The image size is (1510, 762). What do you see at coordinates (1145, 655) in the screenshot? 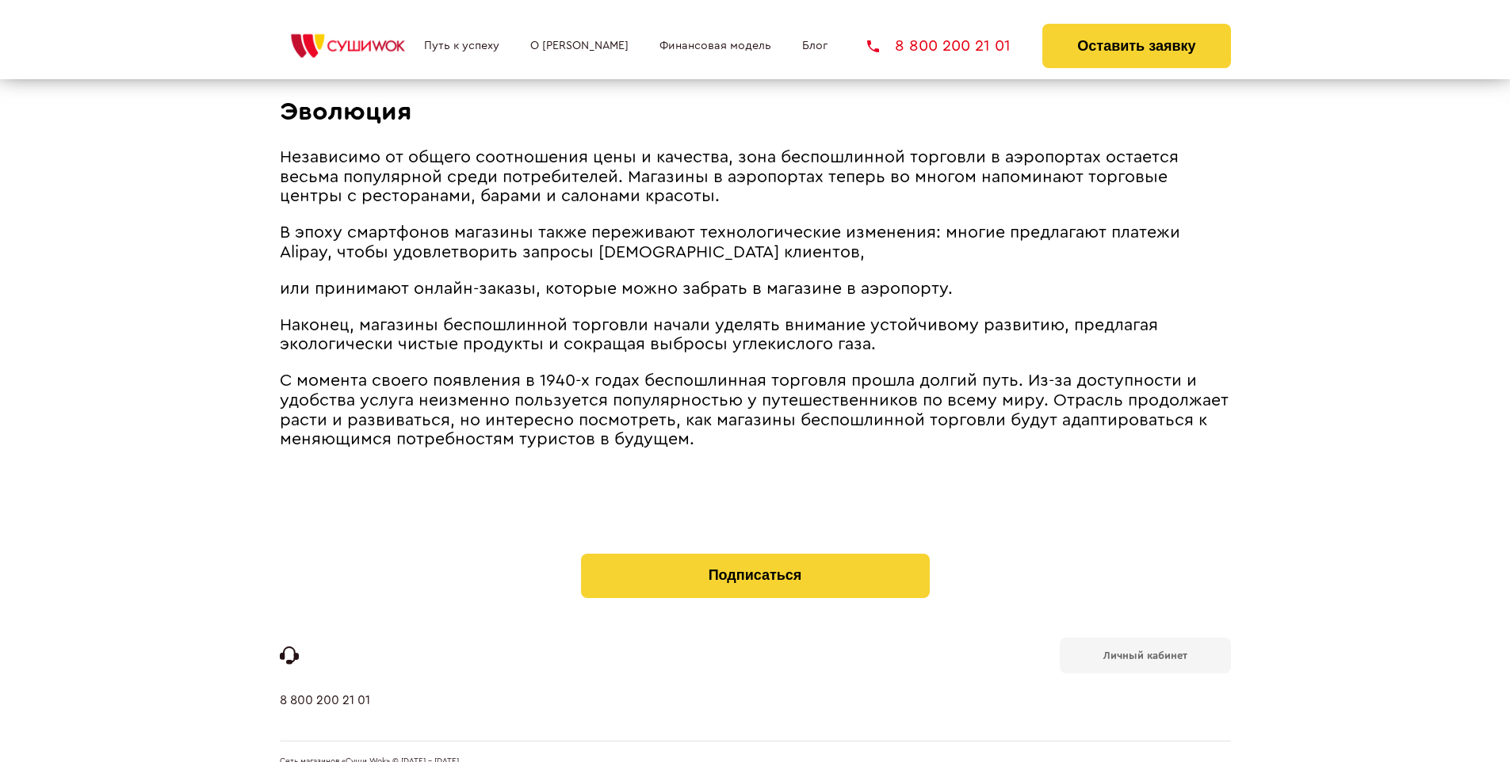
I see `a: Личный кабинет` at bounding box center [1145, 655].